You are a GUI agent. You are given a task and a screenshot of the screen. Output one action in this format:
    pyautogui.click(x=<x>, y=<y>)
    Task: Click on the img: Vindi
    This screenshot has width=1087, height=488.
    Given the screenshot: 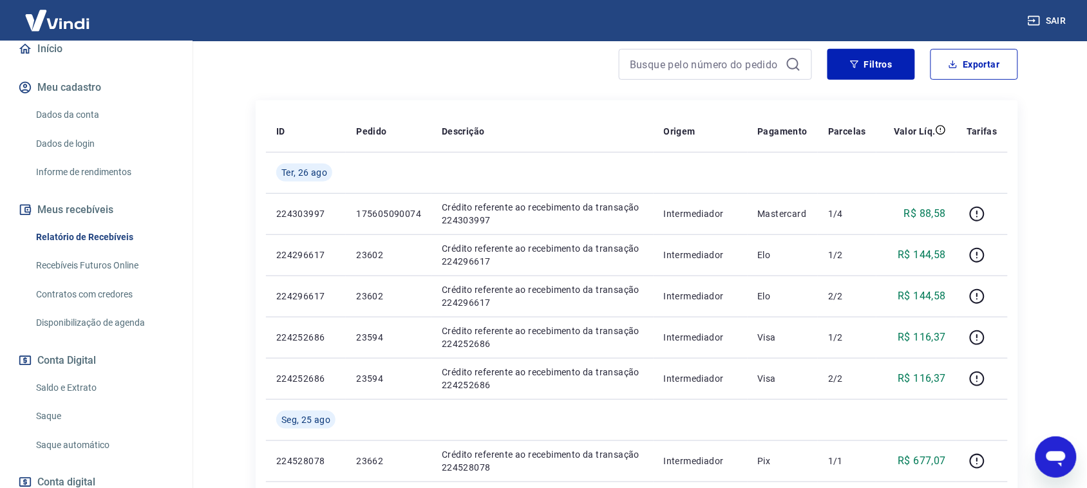 What is the action you would take?
    pyautogui.click(x=57, y=20)
    